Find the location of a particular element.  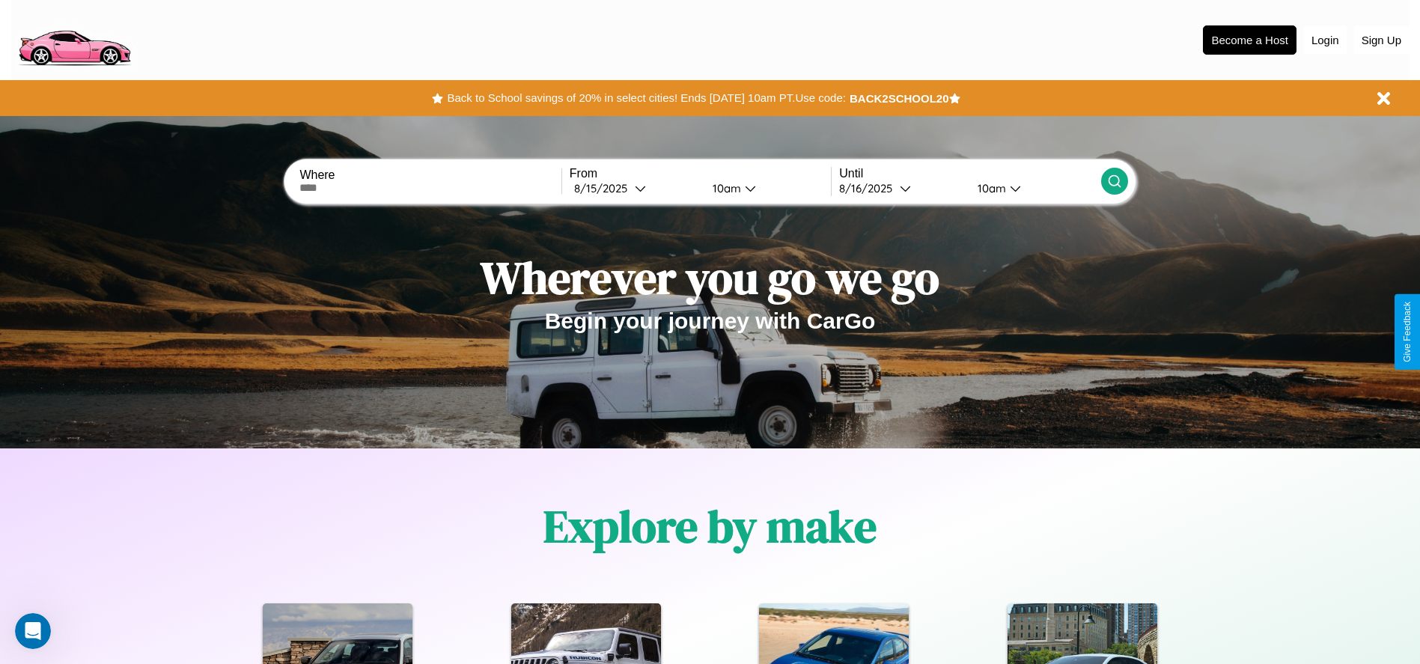

div: Give Feedback is located at coordinates (1407, 332).